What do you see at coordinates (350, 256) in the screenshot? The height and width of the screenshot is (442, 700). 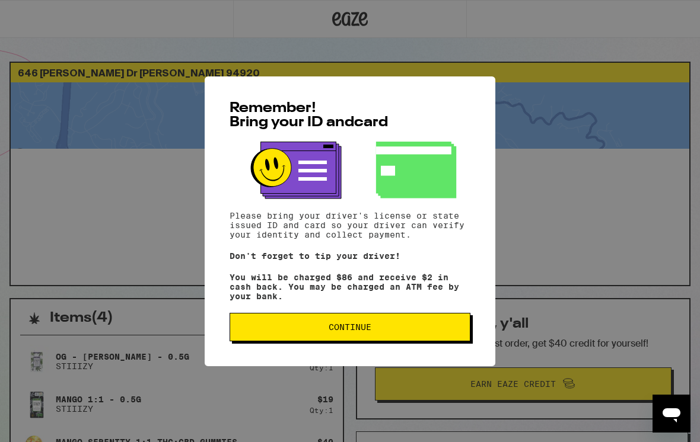 I see `p: Don't forget to tip your driver!` at bounding box center [350, 256].